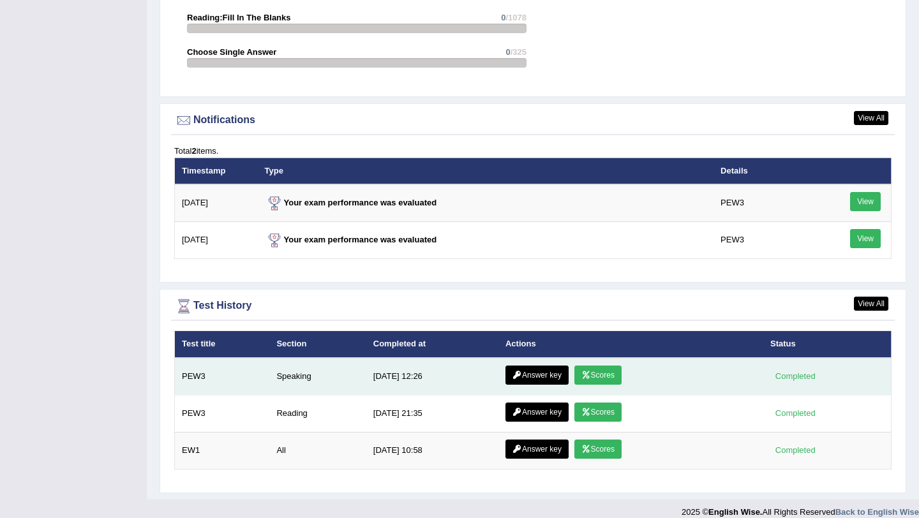 This screenshot has height=518, width=919. I want to click on strong: Reading:Fill In The Blanks, so click(239, 17).